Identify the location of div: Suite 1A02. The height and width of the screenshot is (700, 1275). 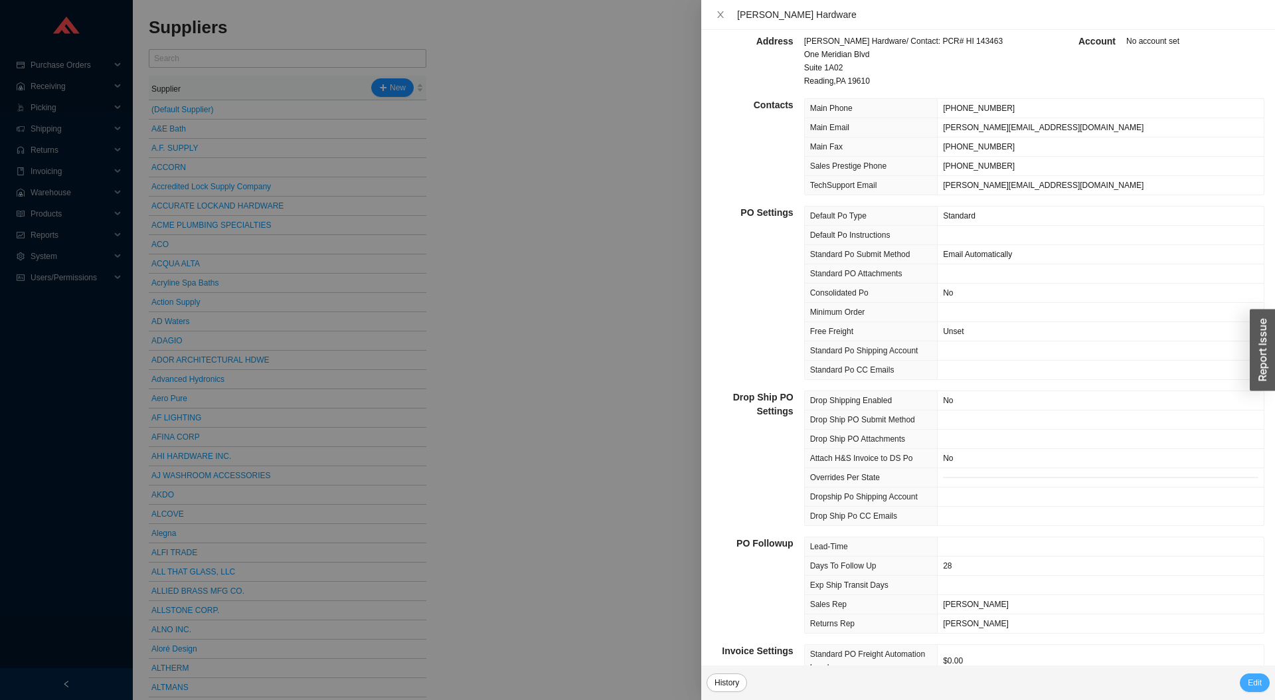
(919, 68).